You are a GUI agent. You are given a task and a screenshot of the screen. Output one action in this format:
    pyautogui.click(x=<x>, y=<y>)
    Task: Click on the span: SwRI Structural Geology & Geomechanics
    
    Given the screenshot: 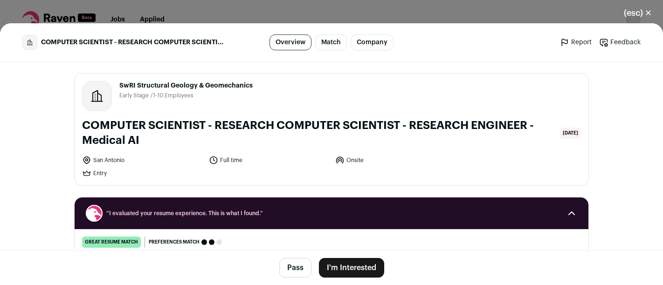 What is the action you would take?
    pyautogui.click(x=186, y=86)
    